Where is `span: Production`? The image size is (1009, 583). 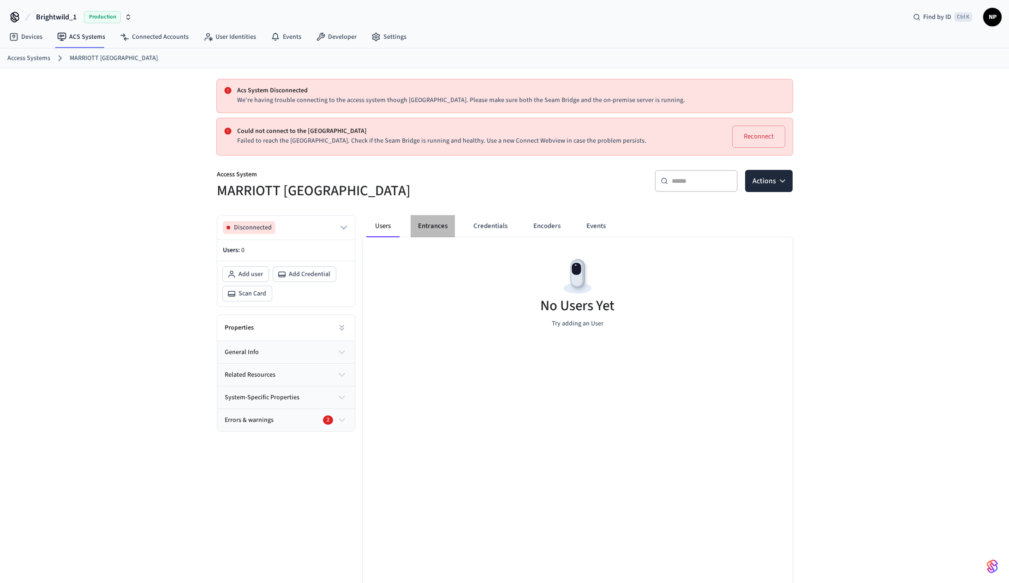 span: Production is located at coordinates (102, 17).